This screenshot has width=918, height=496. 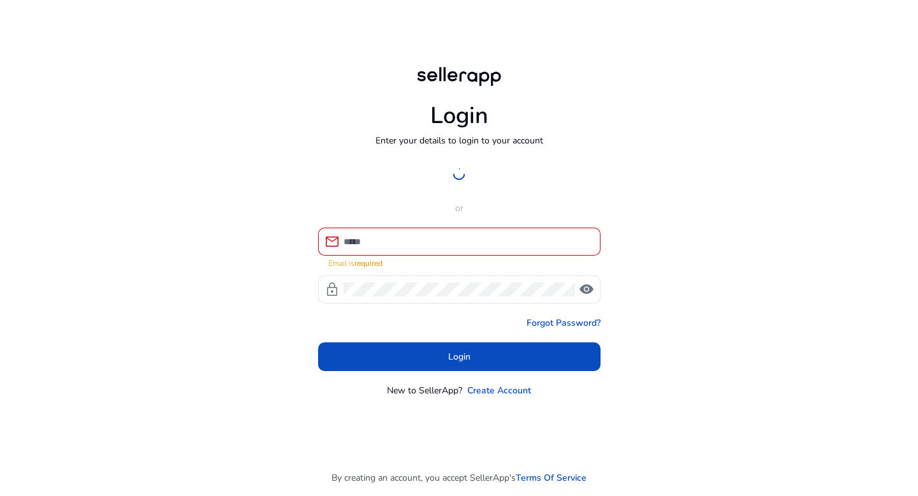 What do you see at coordinates (459, 356) in the screenshot?
I see `span: Login` at bounding box center [459, 356].